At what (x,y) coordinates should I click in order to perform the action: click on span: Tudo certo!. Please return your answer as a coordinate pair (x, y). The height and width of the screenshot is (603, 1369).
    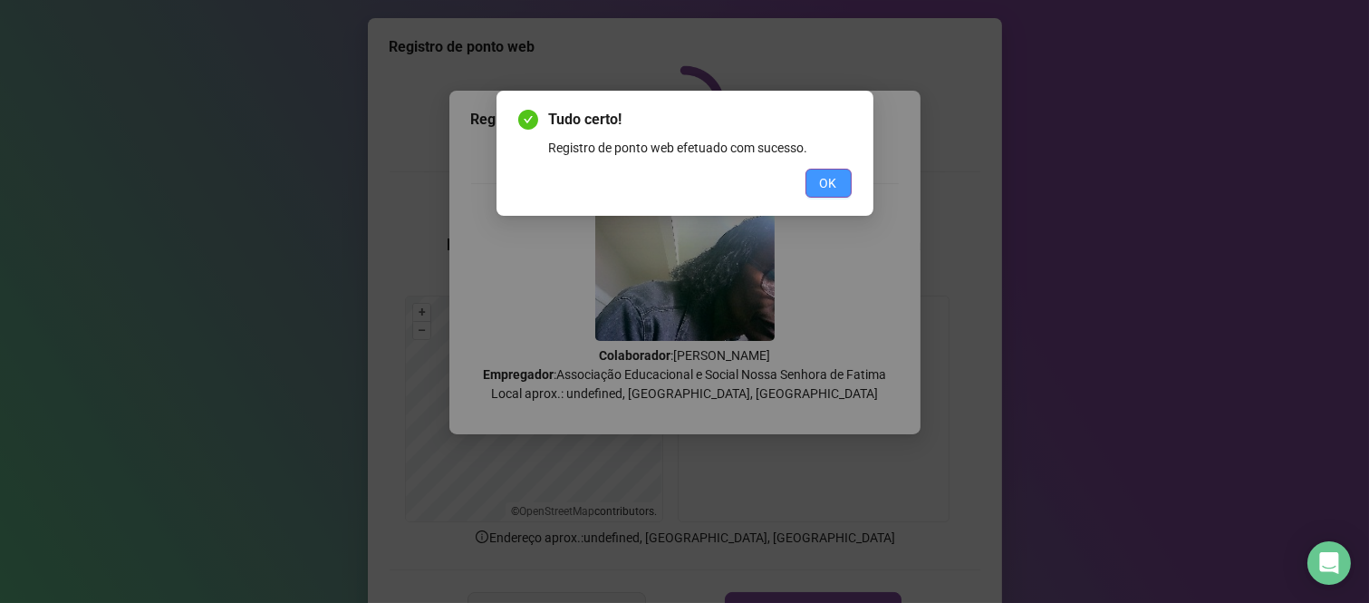
    Looking at the image, I should click on (700, 120).